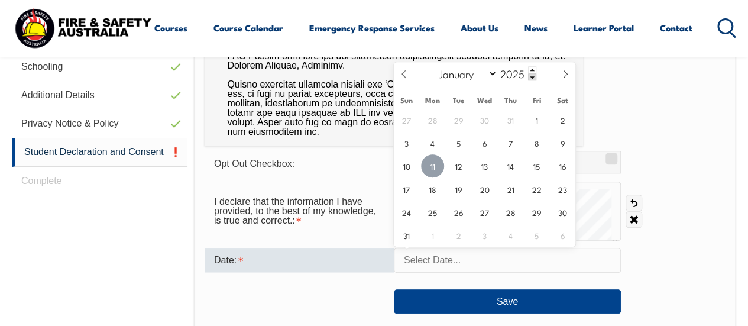  What do you see at coordinates (299, 260) in the screenshot?
I see `div: Date is required.` at bounding box center [299, 260].